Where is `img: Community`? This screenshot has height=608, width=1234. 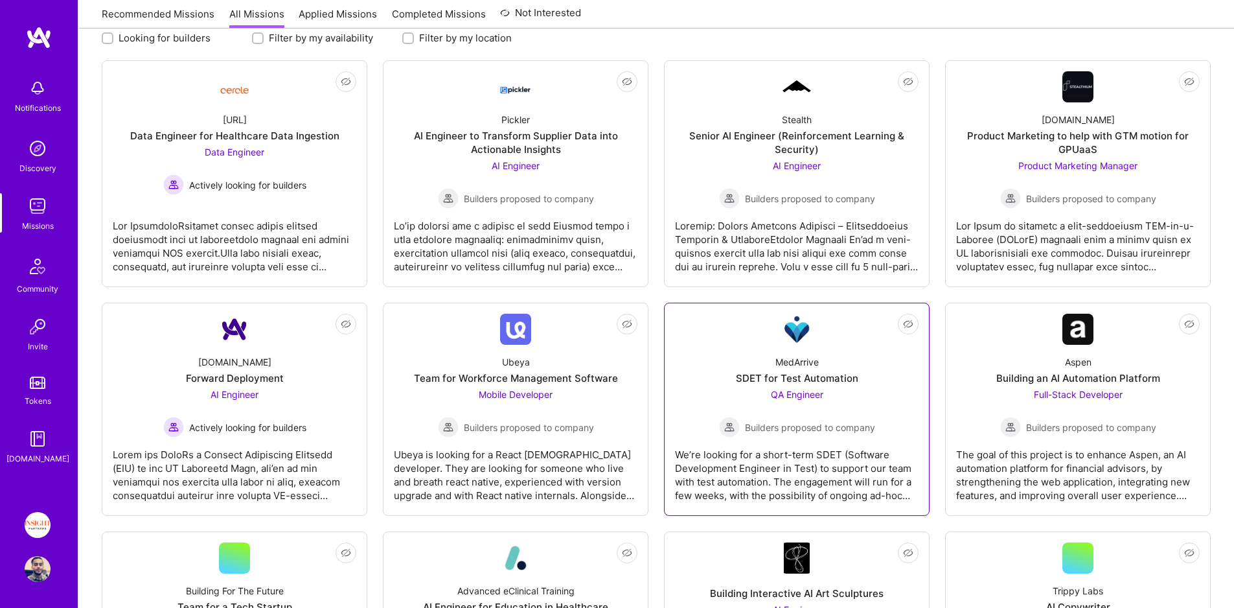
img: Community is located at coordinates (38, 266).